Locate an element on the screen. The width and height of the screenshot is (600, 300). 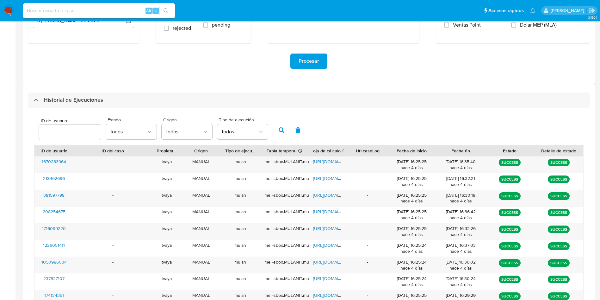
input: Buscar usuario o caso... is located at coordinates (99, 11).